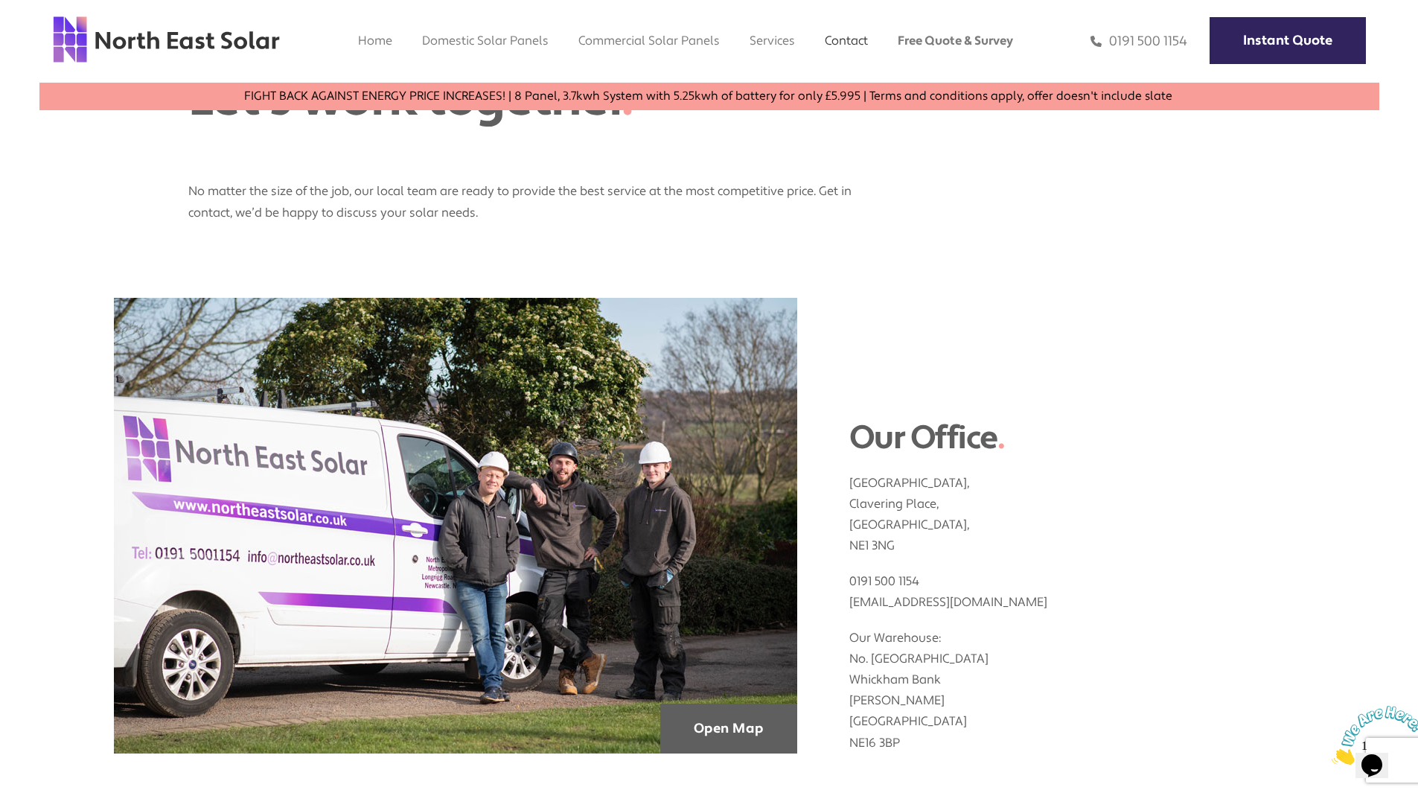 The image size is (1418, 793). What do you see at coordinates (9, 12) in the screenshot?
I see `span: 1` at bounding box center [9, 12].